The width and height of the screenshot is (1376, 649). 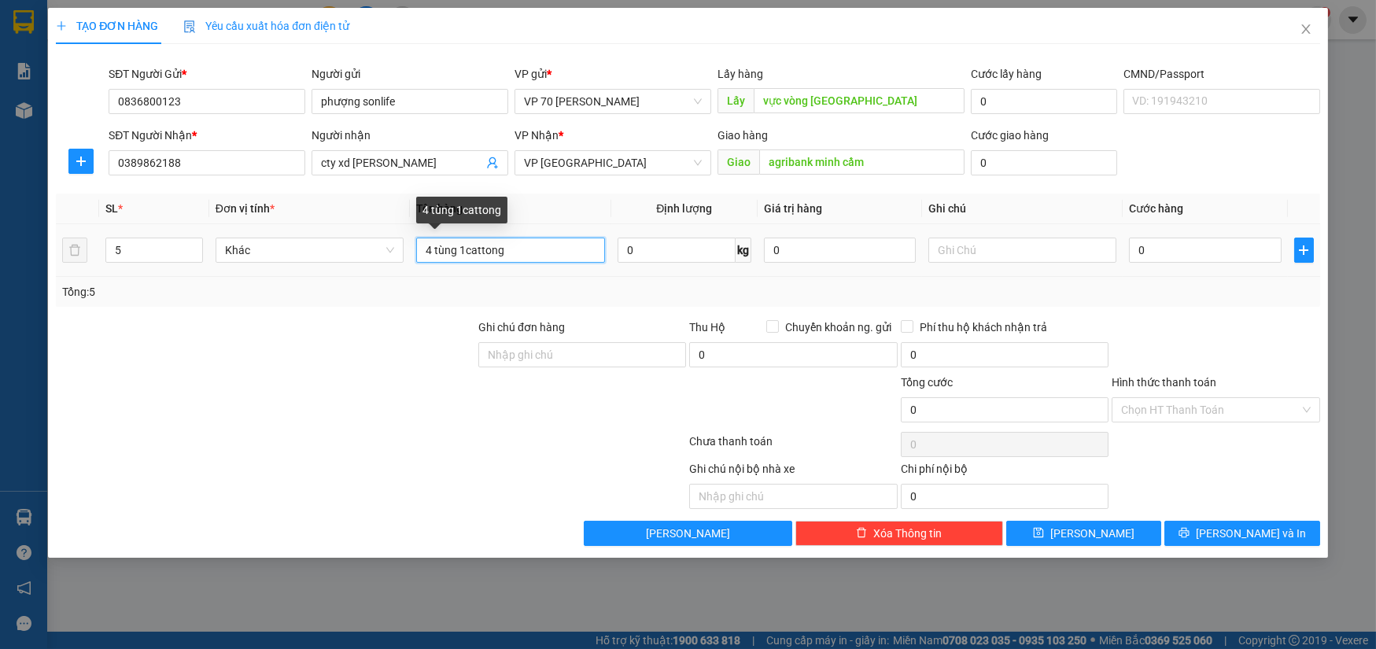 What do you see at coordinates (107, 26) in the screenshot?
I see `span: TẠO ĐƠN HÀNG` at bounding box center [107, 26].